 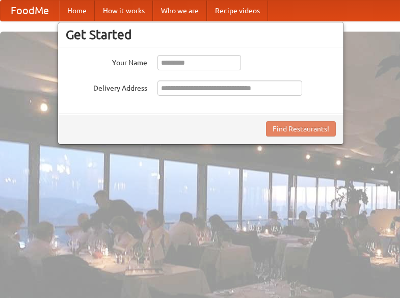 I want to click on a: Who we are, so click(x=180, y=11).